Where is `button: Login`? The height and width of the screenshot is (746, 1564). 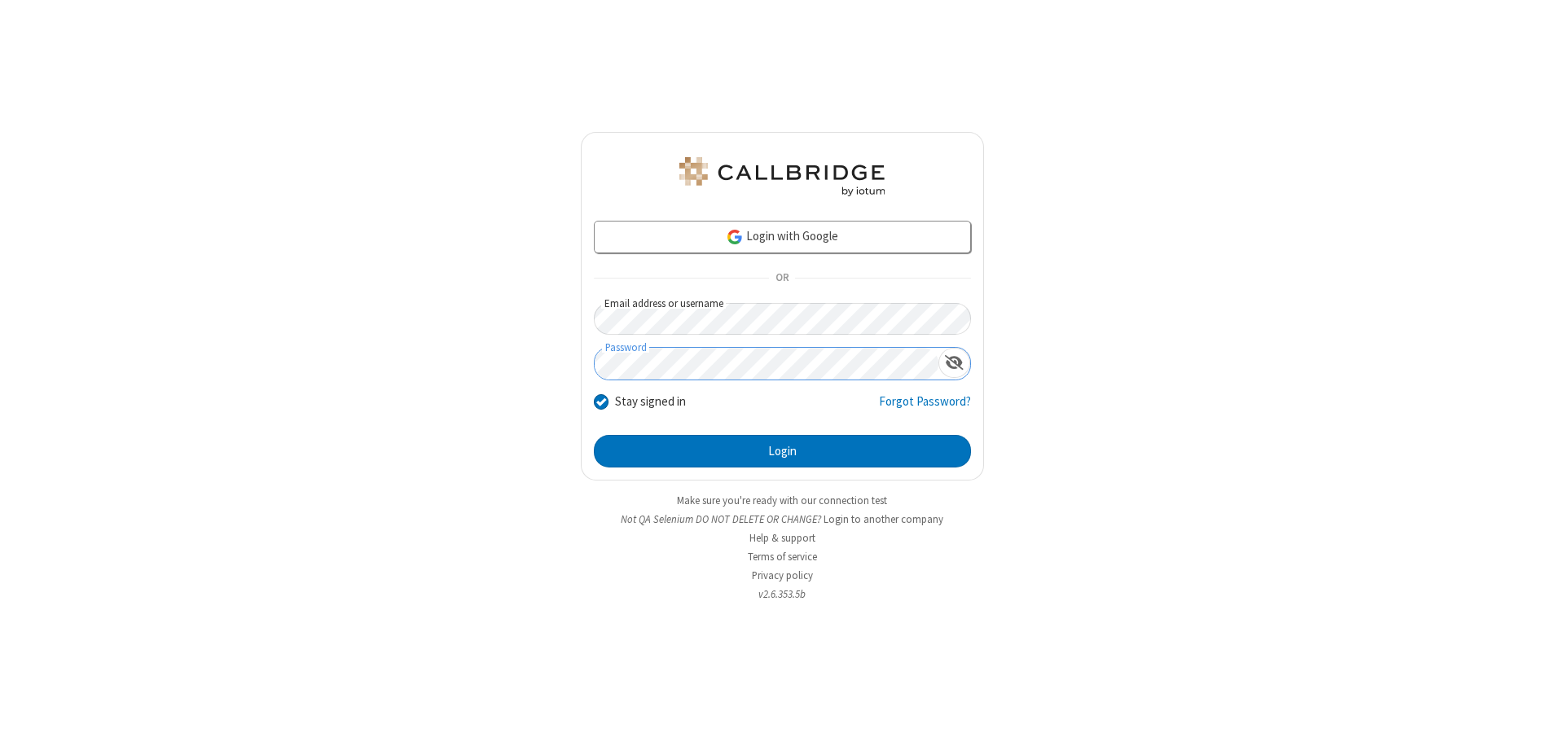
button: Login is located at coordinates (782, 451).